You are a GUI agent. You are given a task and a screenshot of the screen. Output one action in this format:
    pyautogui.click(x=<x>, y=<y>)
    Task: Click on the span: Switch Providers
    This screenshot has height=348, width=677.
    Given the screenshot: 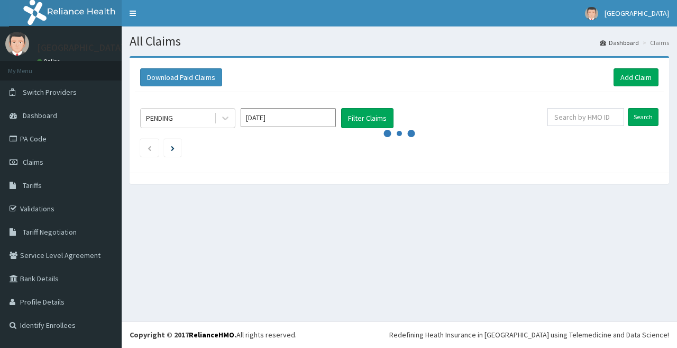 What is the action you would take?
    pyautogui.click(x=50, y=92)
    